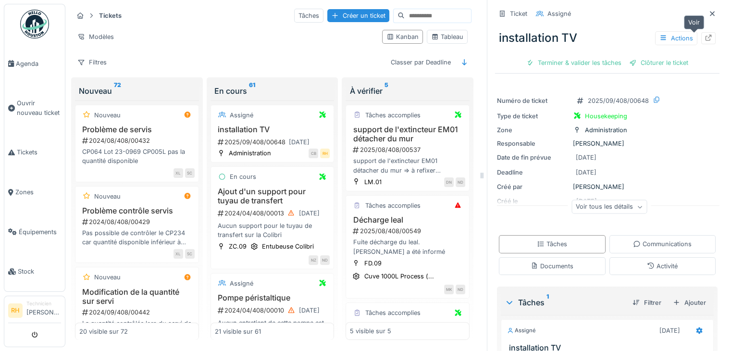 The height and width of the screenshot is (351, 731). What do you see at coordinates (137, 328) in the screenshot?
I see `div: La quantité contrôlée lors du servi de l'OF0007079 est incorrecte, la quantité du journal J003716...` at bounding box center [137, 328].